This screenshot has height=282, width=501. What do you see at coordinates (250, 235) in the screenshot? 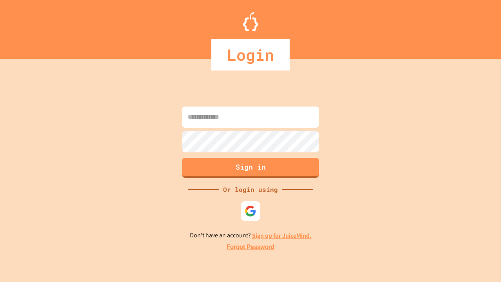
I see `p: Don't have an account?` at bounding box center [250, 235].